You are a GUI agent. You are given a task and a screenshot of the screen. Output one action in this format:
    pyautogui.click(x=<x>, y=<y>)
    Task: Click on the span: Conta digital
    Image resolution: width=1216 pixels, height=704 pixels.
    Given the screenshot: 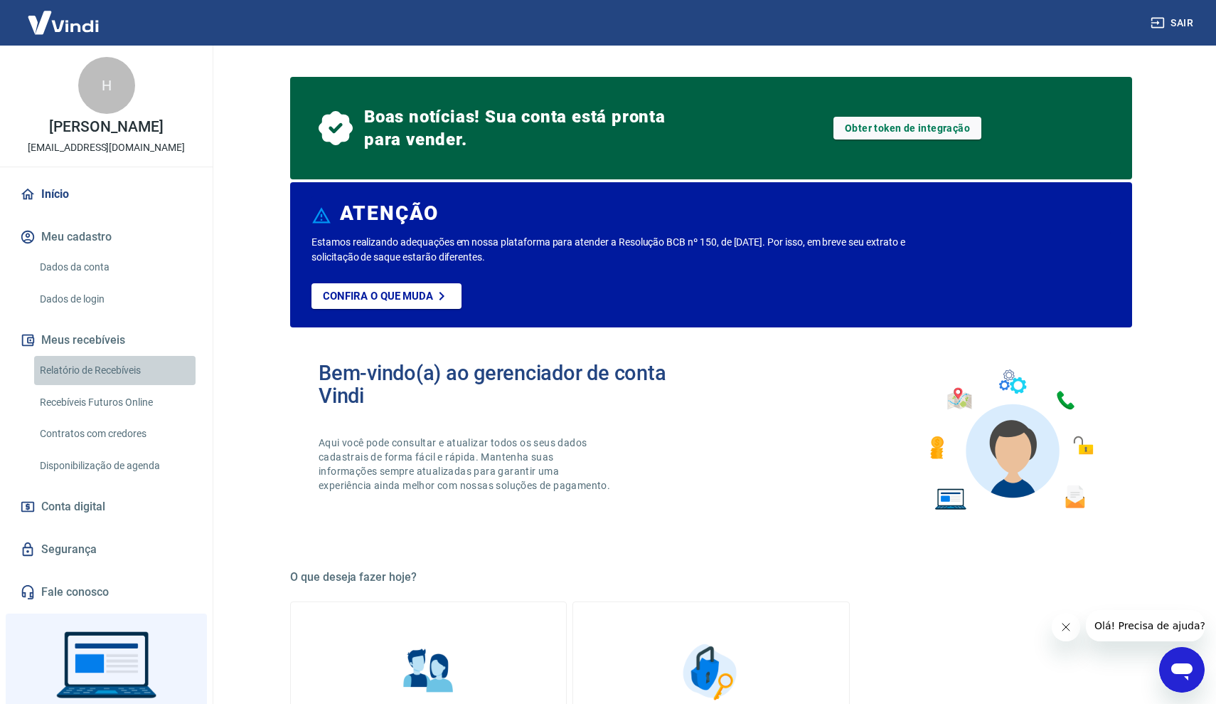 What is the action you would take?
    pyautogui.click(x=73, y=506)
    